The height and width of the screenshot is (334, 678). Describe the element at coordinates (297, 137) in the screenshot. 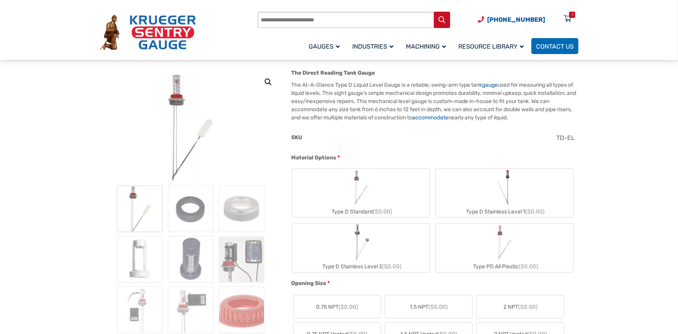

I see `span: SKU` at that location.